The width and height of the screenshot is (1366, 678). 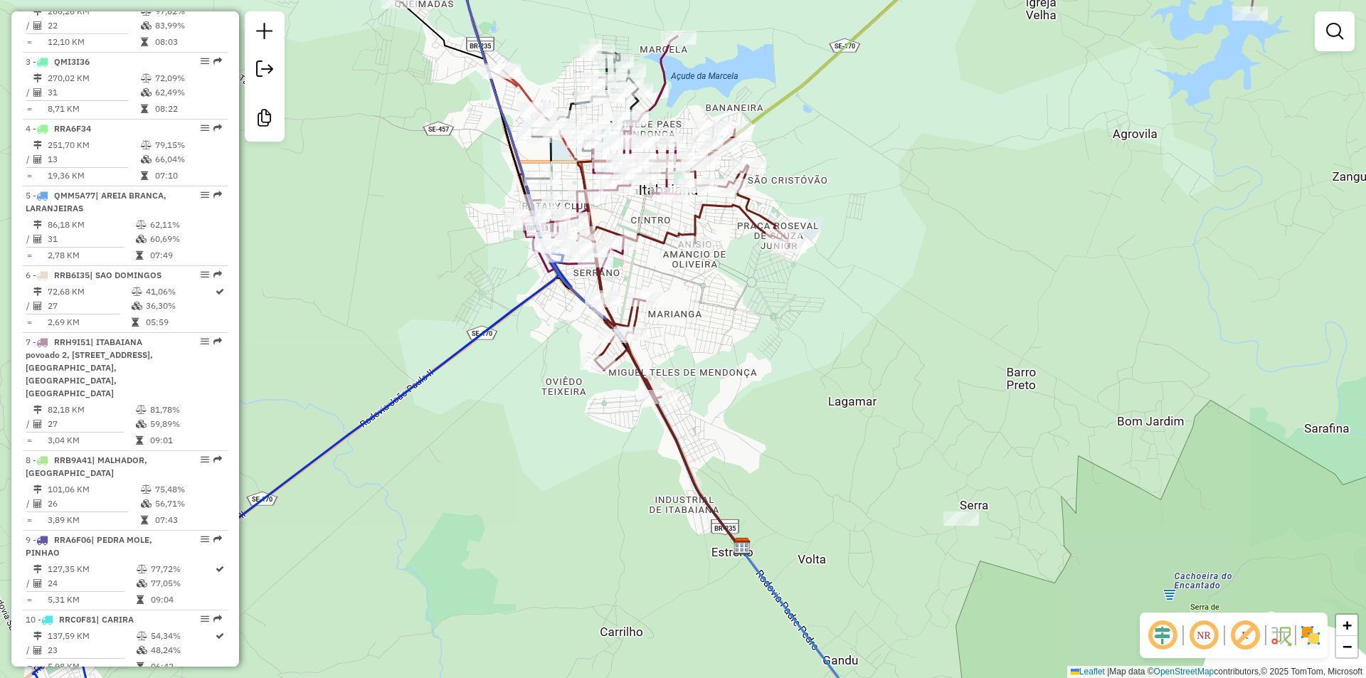 What do you see at coordinates (1311, 635) in the screenshot?
I see `img: Exibir/Ocultar setores` at bounding box center [1311, 635].